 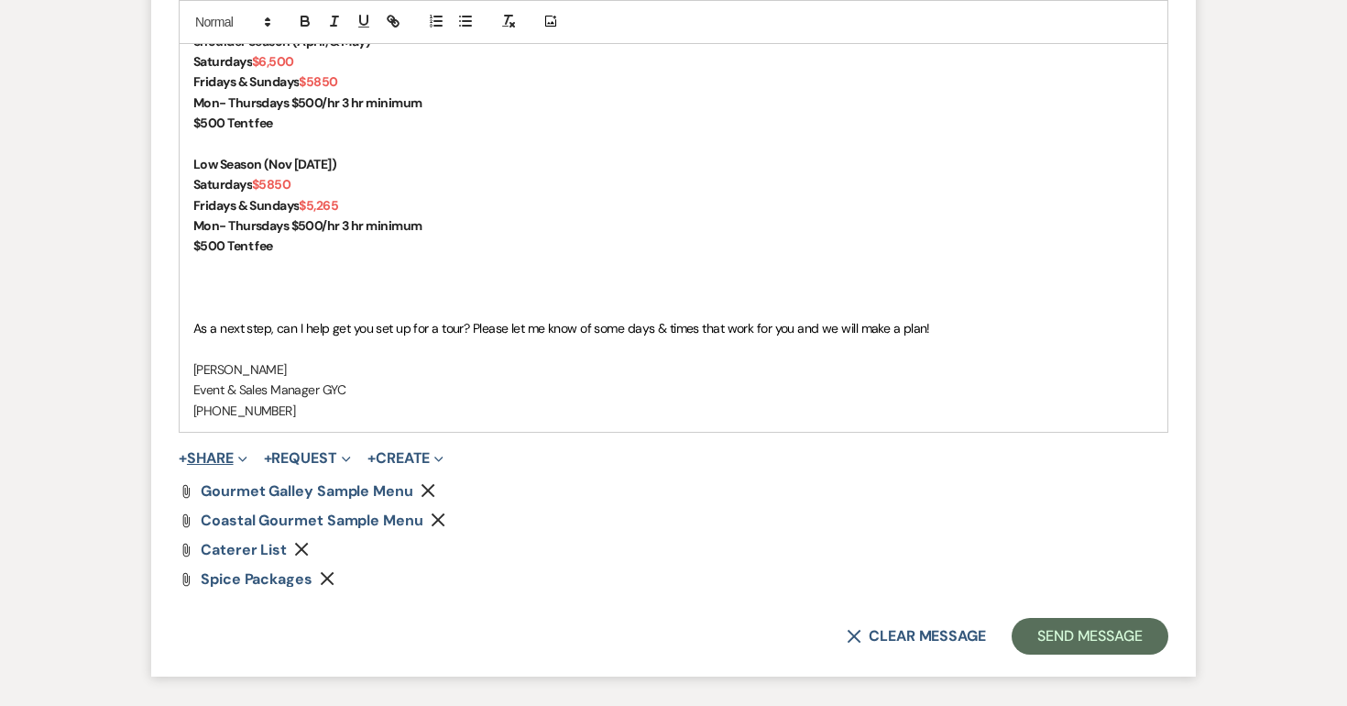 What do you see at coordinates (273, 61) in the screenshot?
I see `strong: $6,500` at bounding box center [273, 61].